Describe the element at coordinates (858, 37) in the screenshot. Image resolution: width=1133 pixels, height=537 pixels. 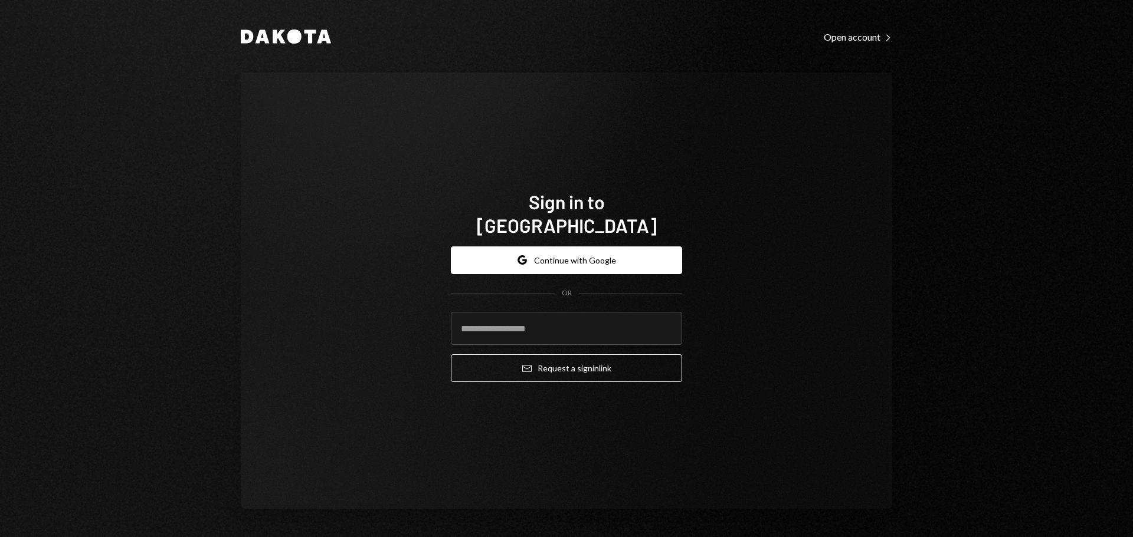
I see `div: Open account` at that location.